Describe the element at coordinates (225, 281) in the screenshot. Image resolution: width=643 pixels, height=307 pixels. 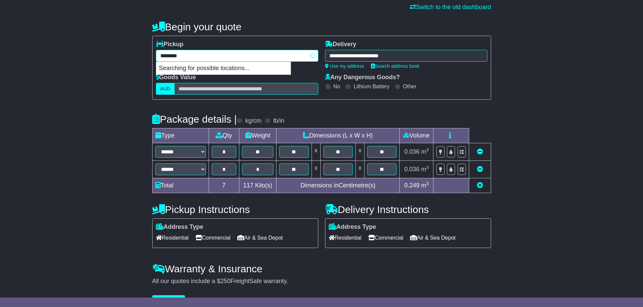
I see `span: 250` at that location.